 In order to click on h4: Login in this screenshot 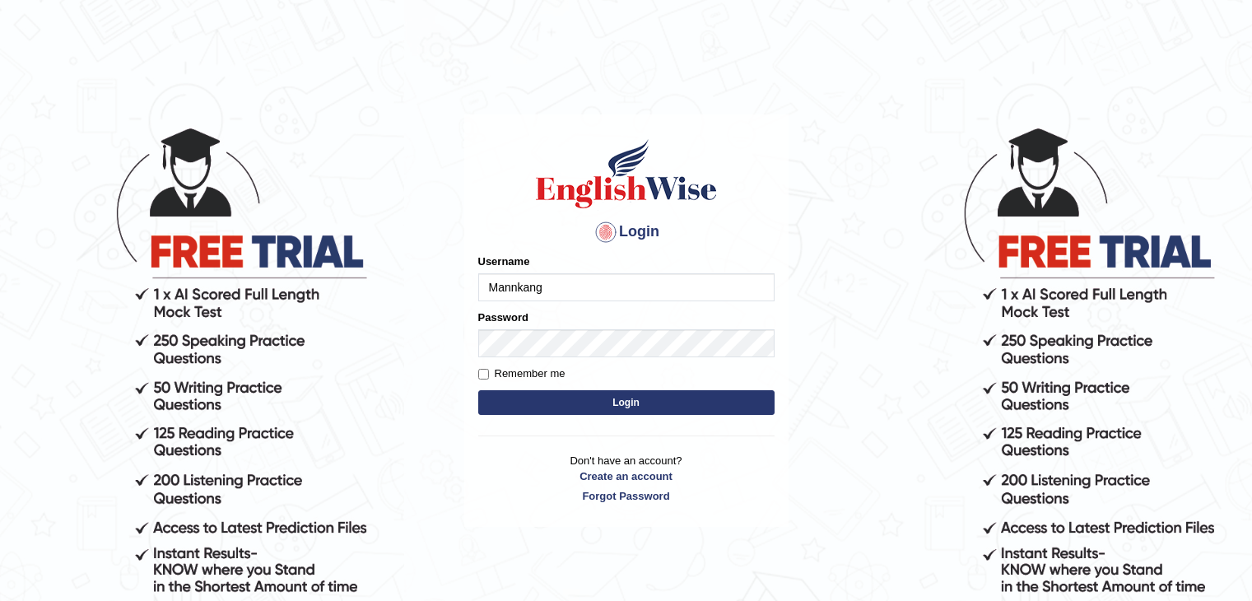, I will do `click(626, 232)`.